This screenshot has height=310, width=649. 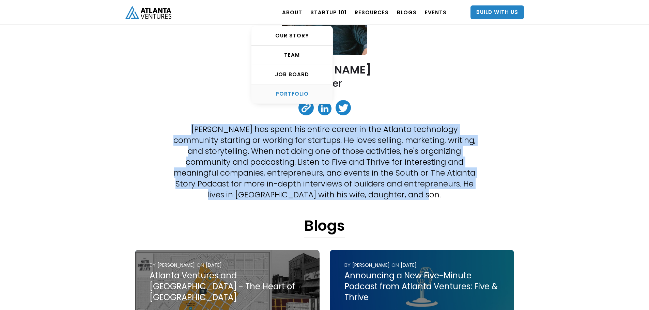 I want to click on a: PORTFOLIO, so click(x=292, y=94).